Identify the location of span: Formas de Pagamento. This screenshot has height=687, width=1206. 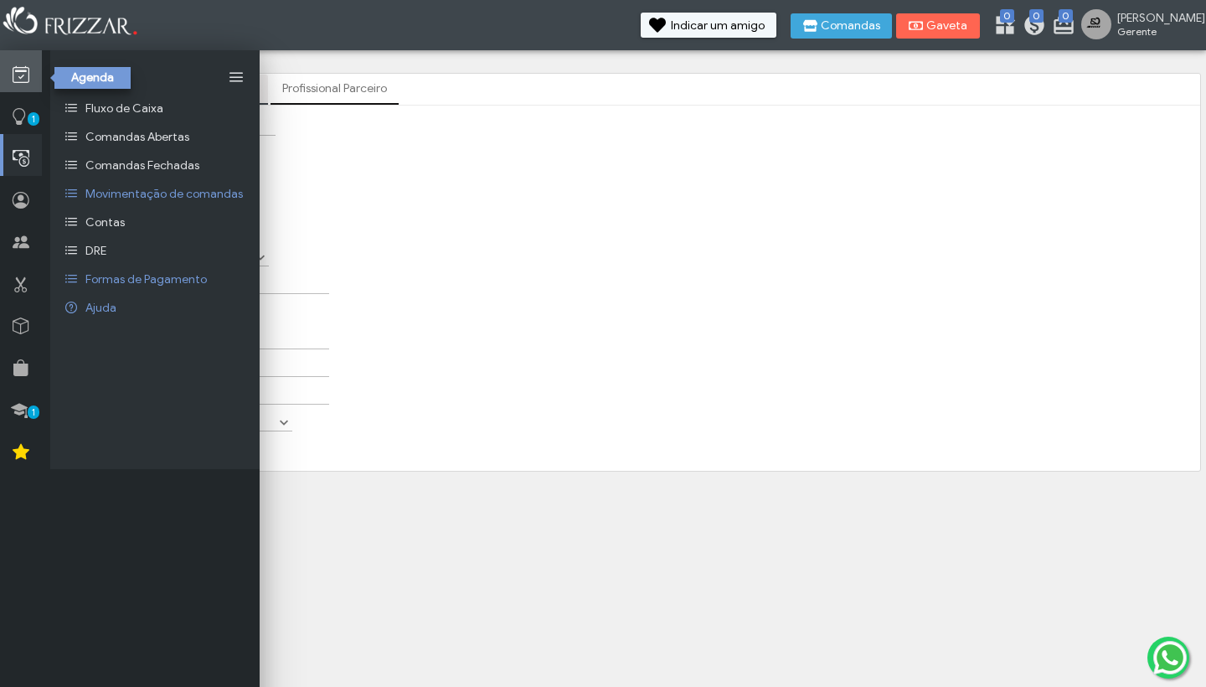
(146, 279).